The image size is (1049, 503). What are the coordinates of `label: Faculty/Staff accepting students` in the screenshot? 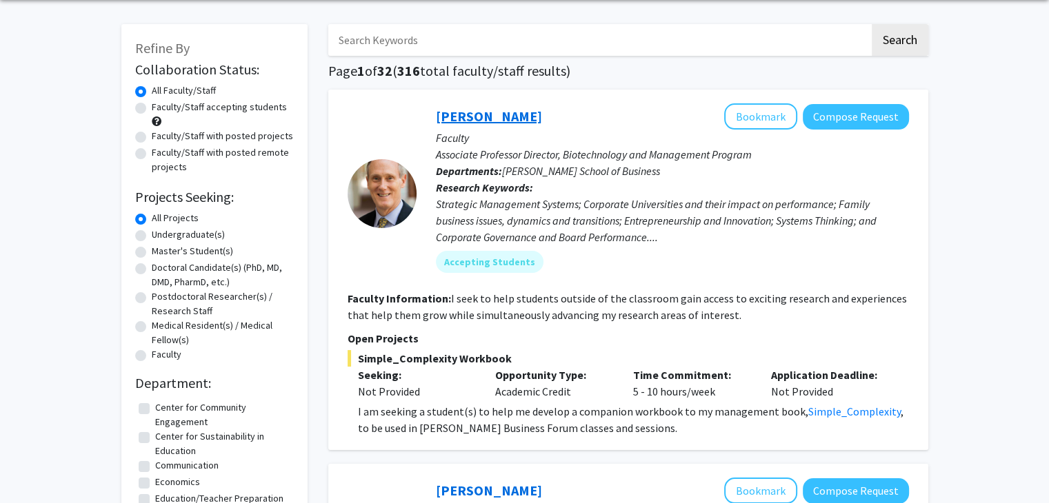 It's located at (219, 107).